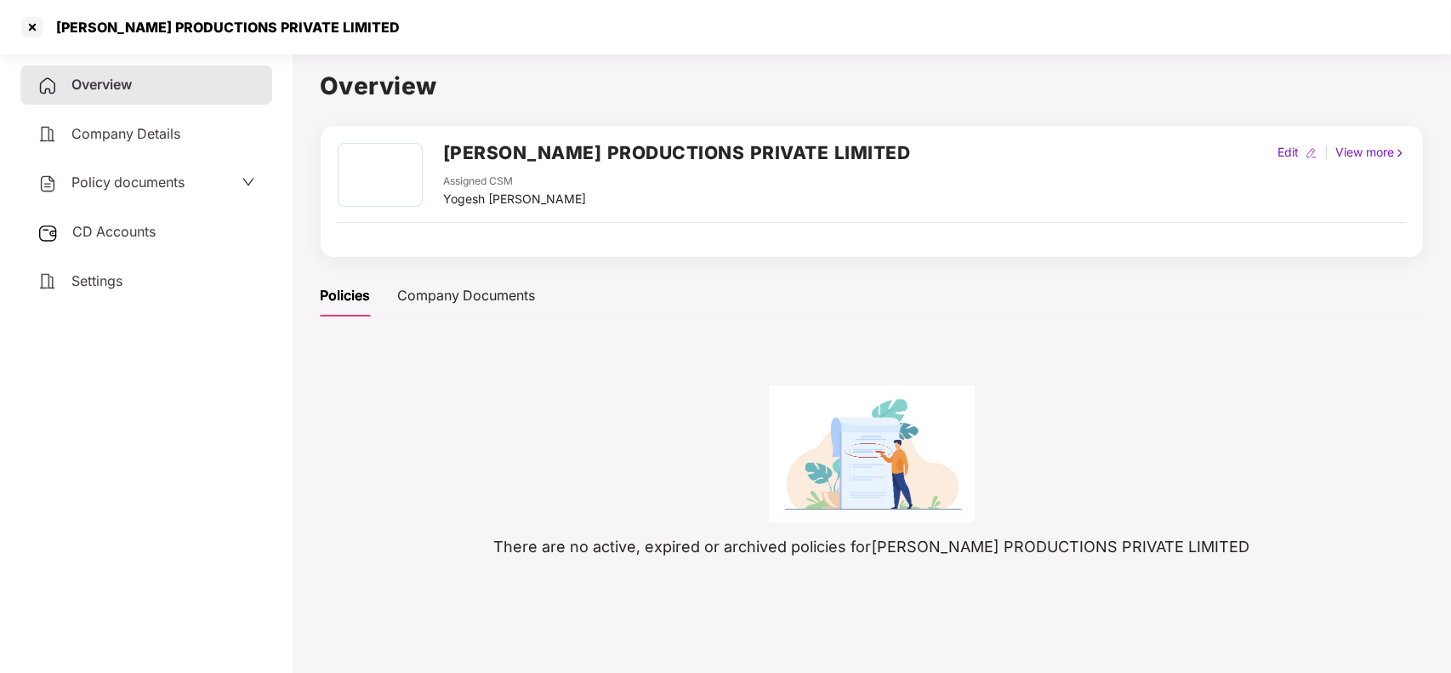 This screenshot has height=673, width=1451. Describe the element at coordinates (1370, 152) in the screenshot. I see `div: View more` at that location.